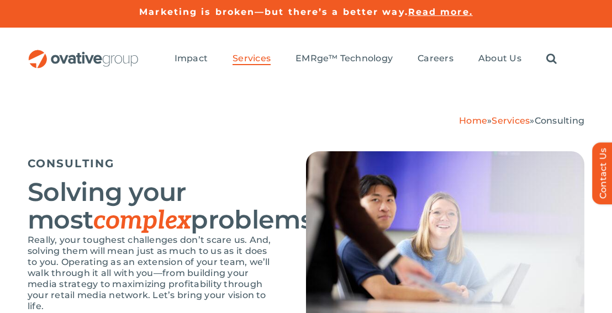 Image resolution: width=612 pixels, height=313 pixels. Describe the element at coordinates (344, 59) in the screenshot. I see `span: EMRge™ Technology` at that location.